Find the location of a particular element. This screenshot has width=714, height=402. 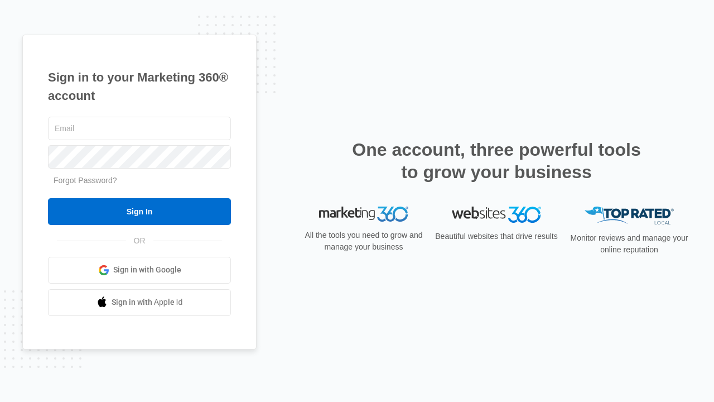

p: All the tools you need to grow and manage your business is located at coordinates (364, 241).